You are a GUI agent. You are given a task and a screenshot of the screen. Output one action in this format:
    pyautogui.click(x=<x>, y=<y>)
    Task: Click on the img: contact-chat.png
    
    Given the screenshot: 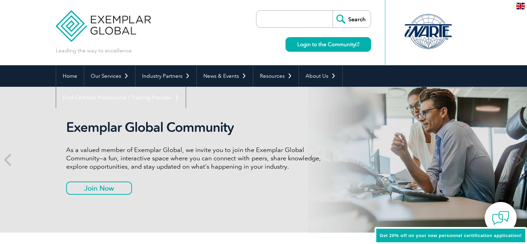 What is the action you would take?
    pyautogui.click(x=501, y=218)
    